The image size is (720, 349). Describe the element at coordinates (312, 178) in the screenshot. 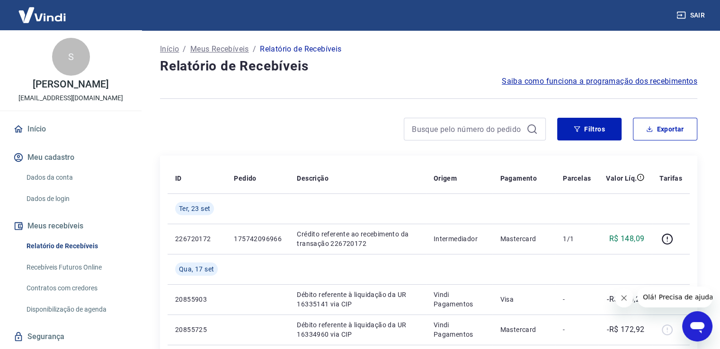

I see `p: Descrição` at that location.